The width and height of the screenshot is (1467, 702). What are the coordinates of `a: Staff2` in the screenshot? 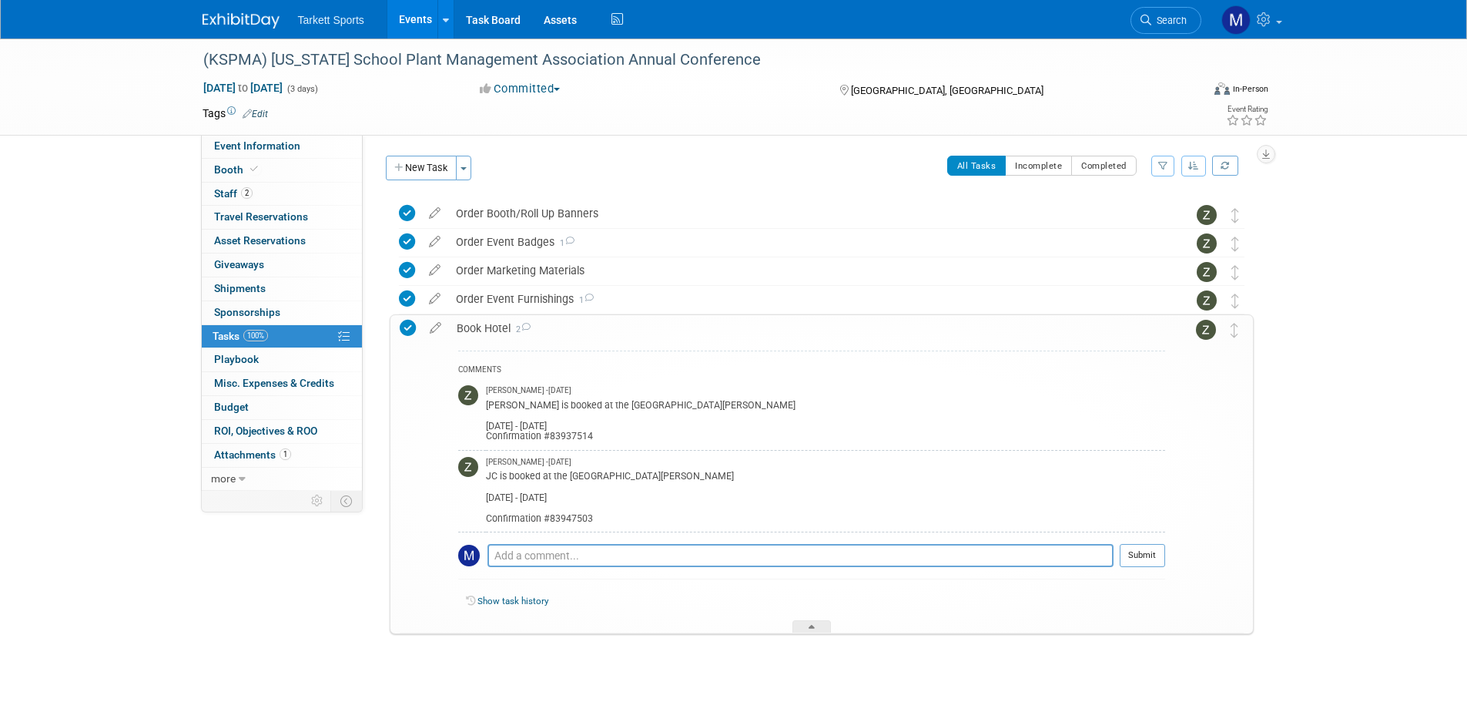 It's located at (282, 194).